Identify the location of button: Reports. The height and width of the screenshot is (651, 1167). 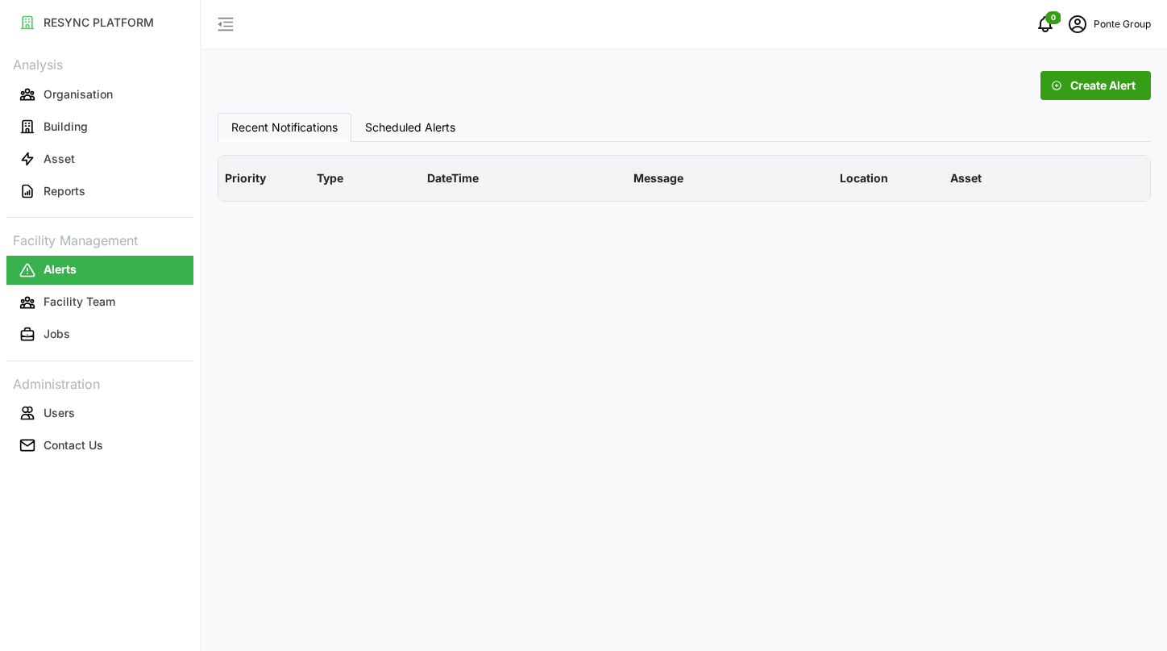
(100, 191).